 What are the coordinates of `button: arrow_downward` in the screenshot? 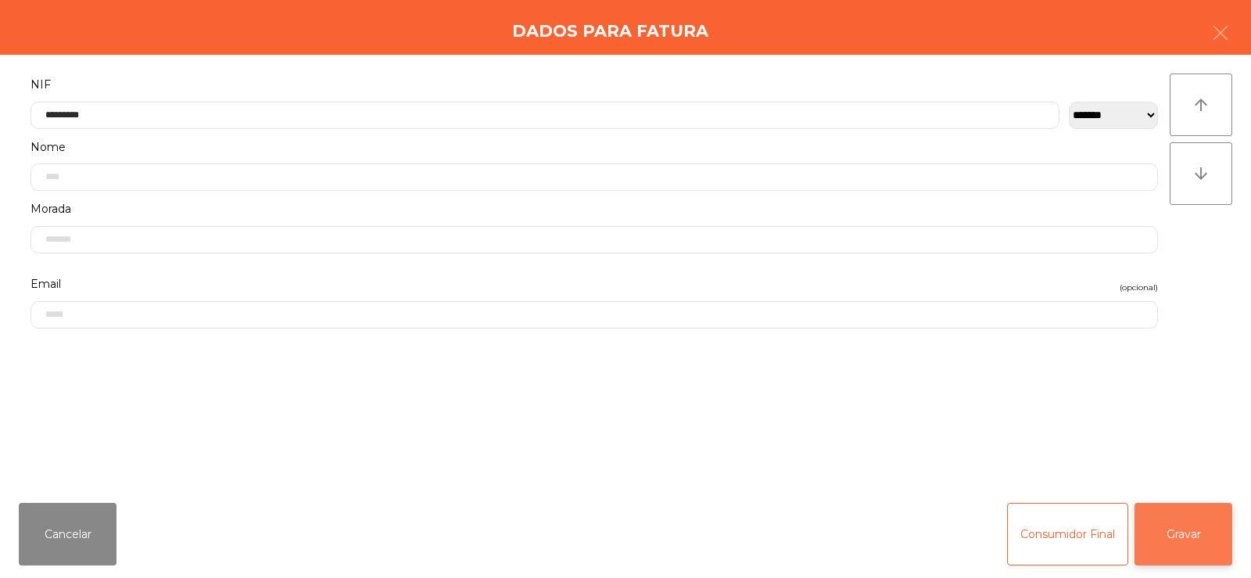 It's located at (1201, 174).